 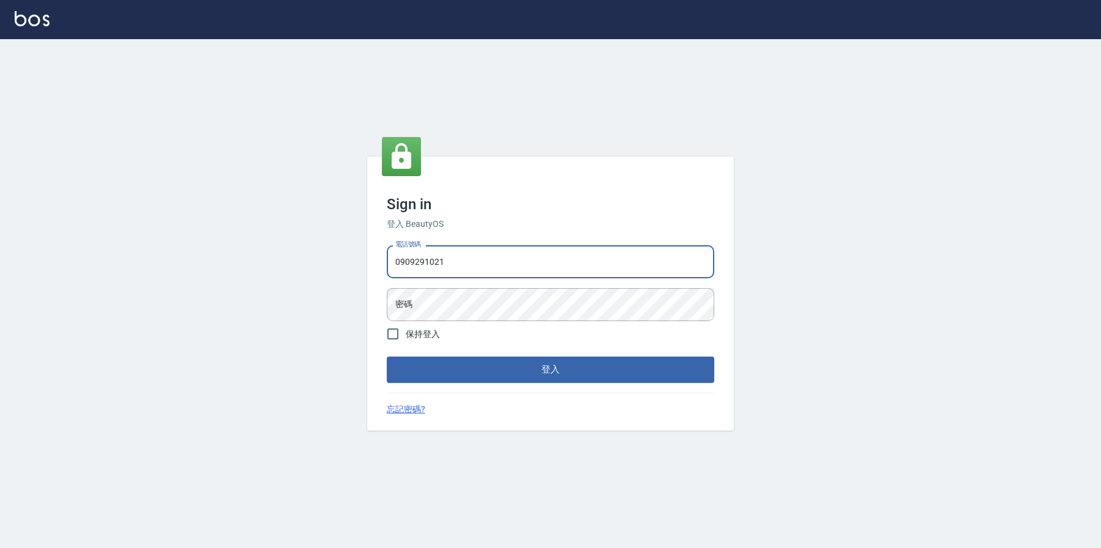 What do you see at coordinates (408, 244) in the screenshot?
I see `label: 電話號碼` at bounding box center [408, 244].